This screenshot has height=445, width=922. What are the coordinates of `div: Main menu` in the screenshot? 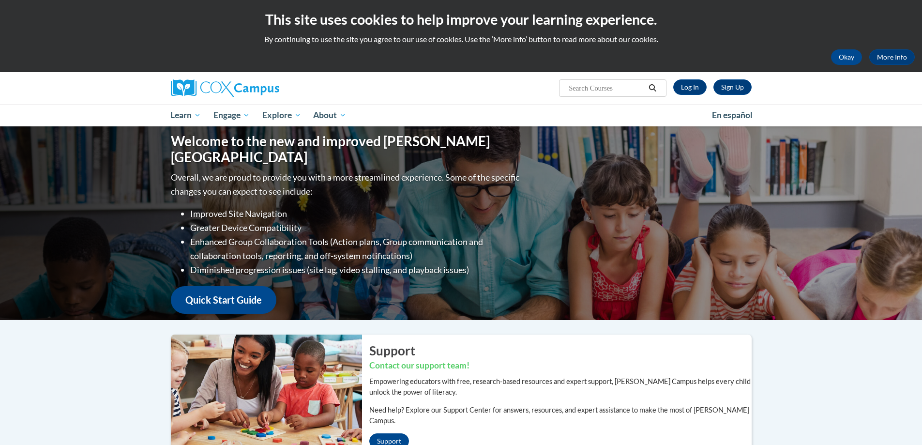 It's located at (461, 115).